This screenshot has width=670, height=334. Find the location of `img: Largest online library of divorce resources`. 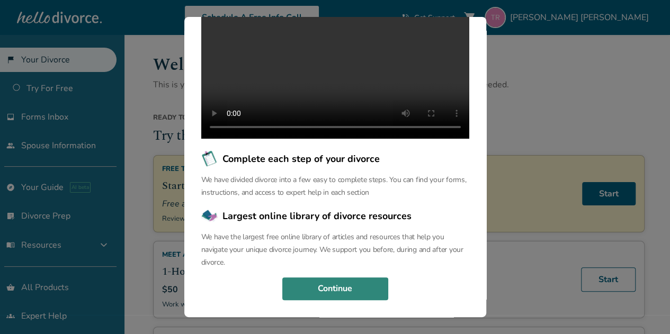

img: Largest online library of divorce resources is located at coordinates (210, 216).